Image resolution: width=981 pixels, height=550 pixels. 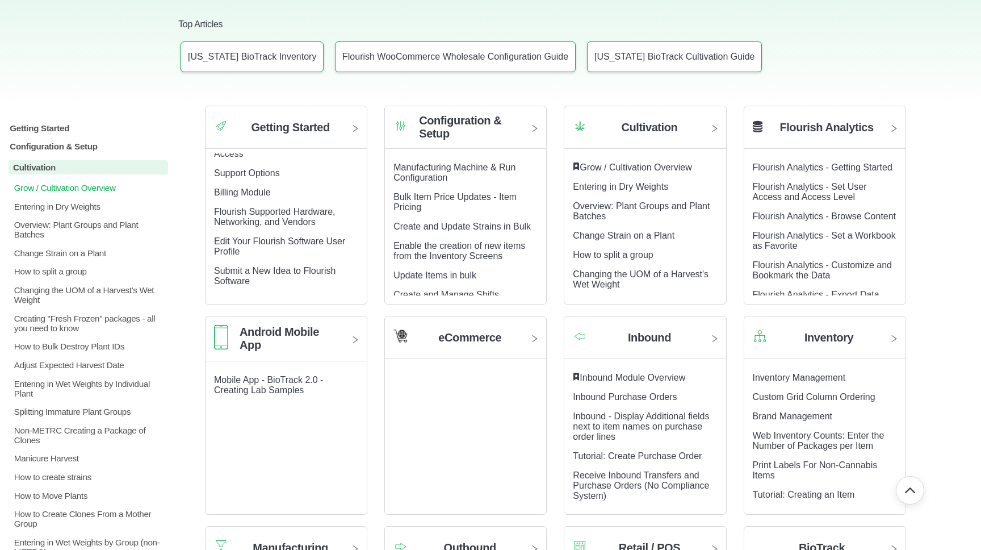 What do you see at coordinates (822, 270) in the screenshot?
I see `a: Flourish Analytics - Customize and Bookmark the Data article` at bounding box center [822, 270].